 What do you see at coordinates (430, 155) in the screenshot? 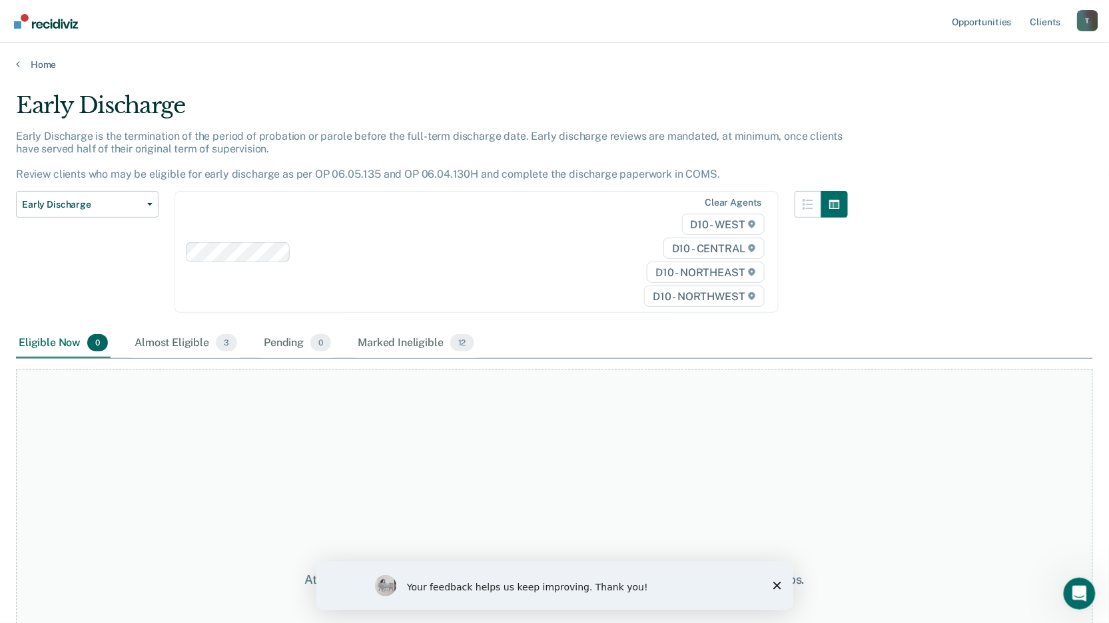
I see `p: Early Discharge is the termination of the period of probation or parole before the full-term disc...` at bounding box center [430, 155].